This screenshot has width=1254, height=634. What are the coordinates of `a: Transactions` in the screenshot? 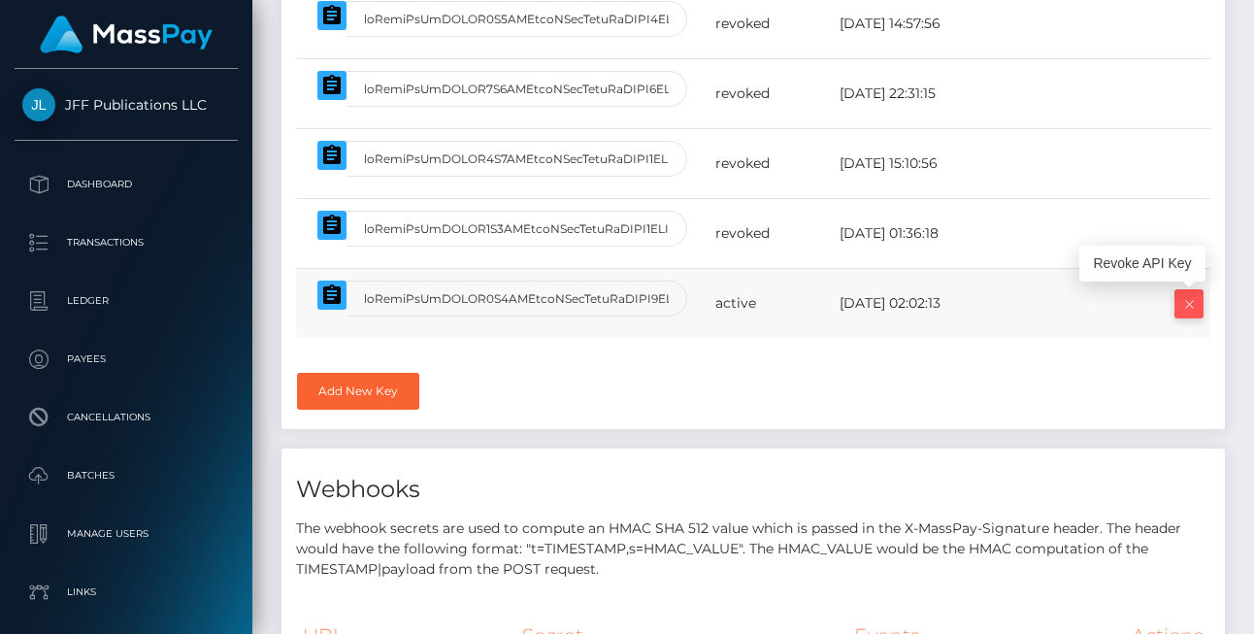 It's located at (126, 243).